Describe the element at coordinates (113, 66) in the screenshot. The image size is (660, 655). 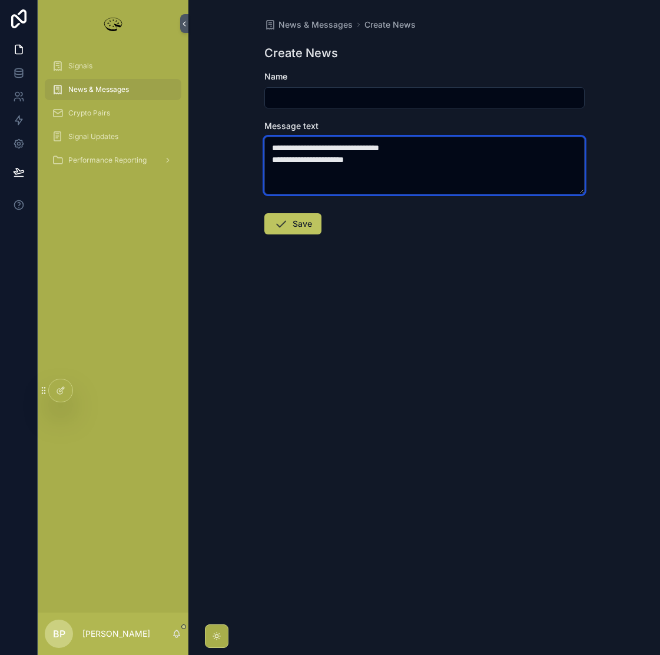
I see `a: Signals` at that location.